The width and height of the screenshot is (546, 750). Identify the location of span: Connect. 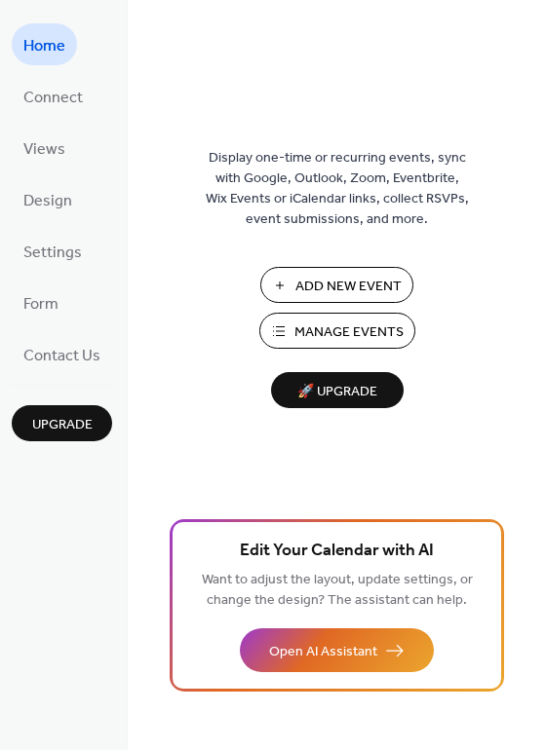
(53, 97).